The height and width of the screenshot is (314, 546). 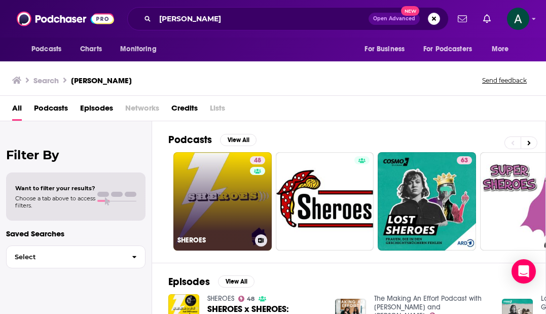 I want to click on span: Networks, so click(x=142, y=110).